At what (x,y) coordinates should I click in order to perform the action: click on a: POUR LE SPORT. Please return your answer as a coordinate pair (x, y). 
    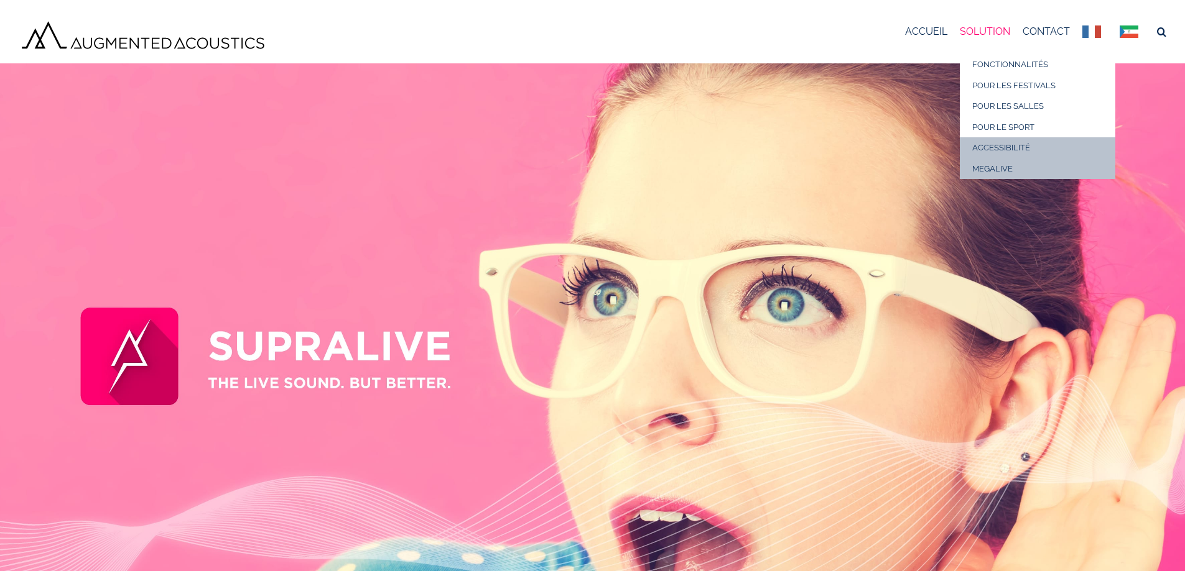
    Looking at the image, I should click on (1037, 127).